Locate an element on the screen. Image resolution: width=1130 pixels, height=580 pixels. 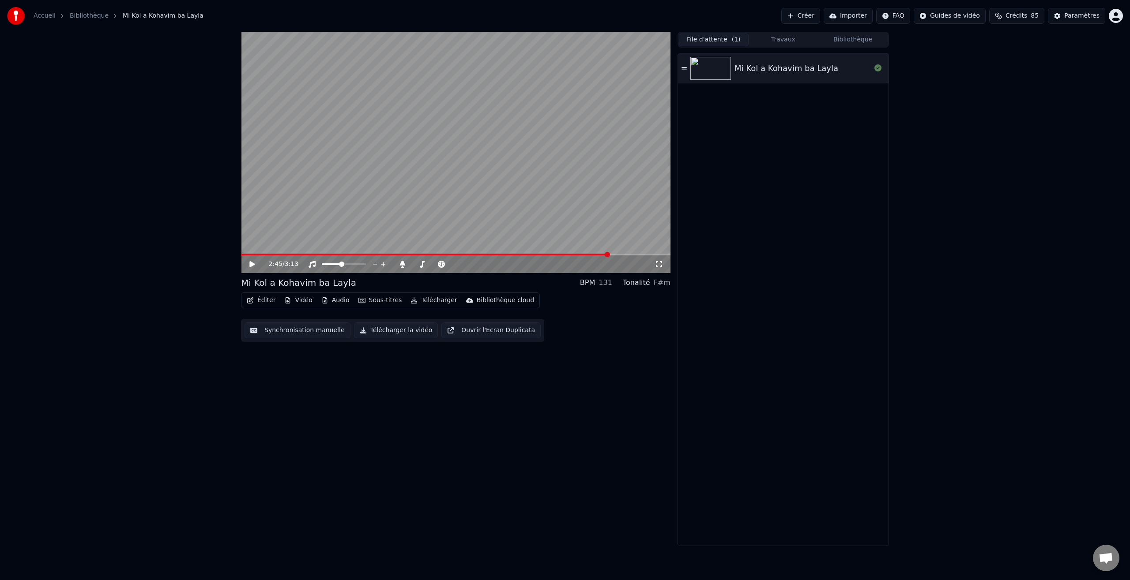
div: Bibliothèque cloud is located at coordinates (505, 301).